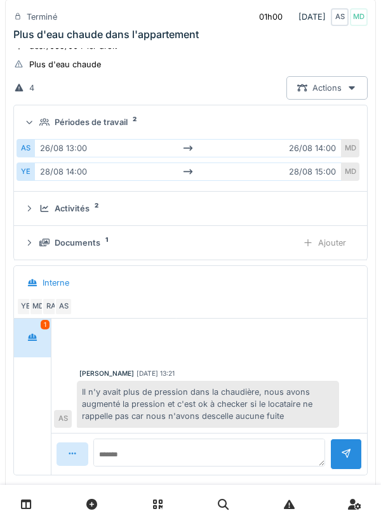 The width and height of the screenshot is (381, 523). I want to click on div: Terminé, so click(42, 16).